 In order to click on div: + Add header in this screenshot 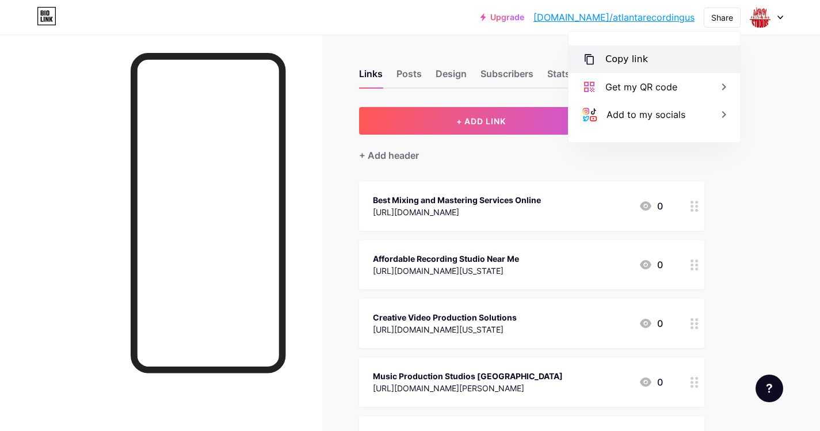, I will do `click(389, 155)`.